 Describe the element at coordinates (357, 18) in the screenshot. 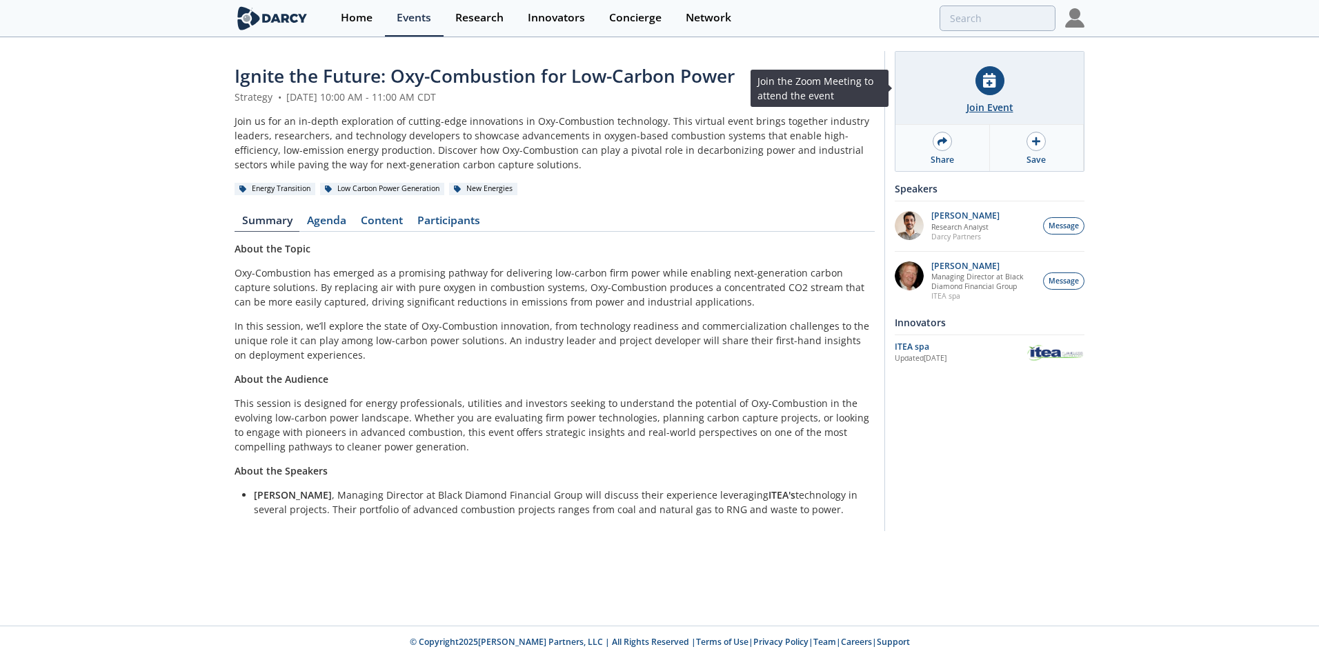

I see `div: Home` at that location.